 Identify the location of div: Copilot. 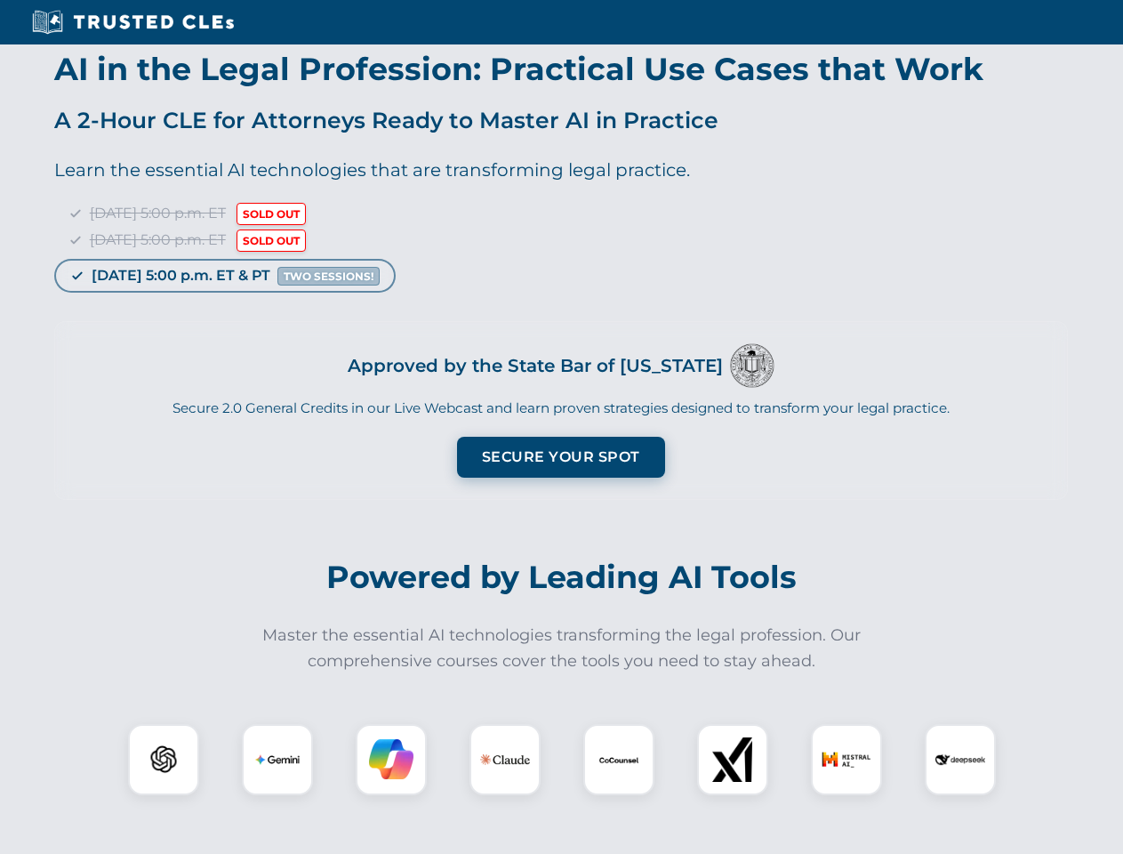
(391, 759).